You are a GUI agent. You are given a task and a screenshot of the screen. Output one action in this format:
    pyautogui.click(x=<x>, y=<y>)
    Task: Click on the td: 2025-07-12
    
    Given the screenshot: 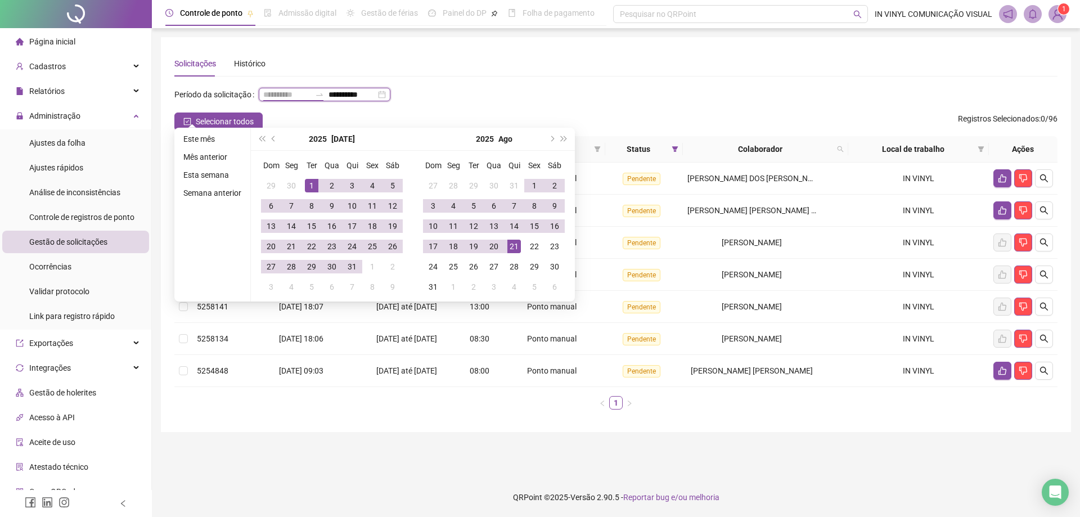 What is the action you would take?
    pyautogui.click(x=393, y=206)
    